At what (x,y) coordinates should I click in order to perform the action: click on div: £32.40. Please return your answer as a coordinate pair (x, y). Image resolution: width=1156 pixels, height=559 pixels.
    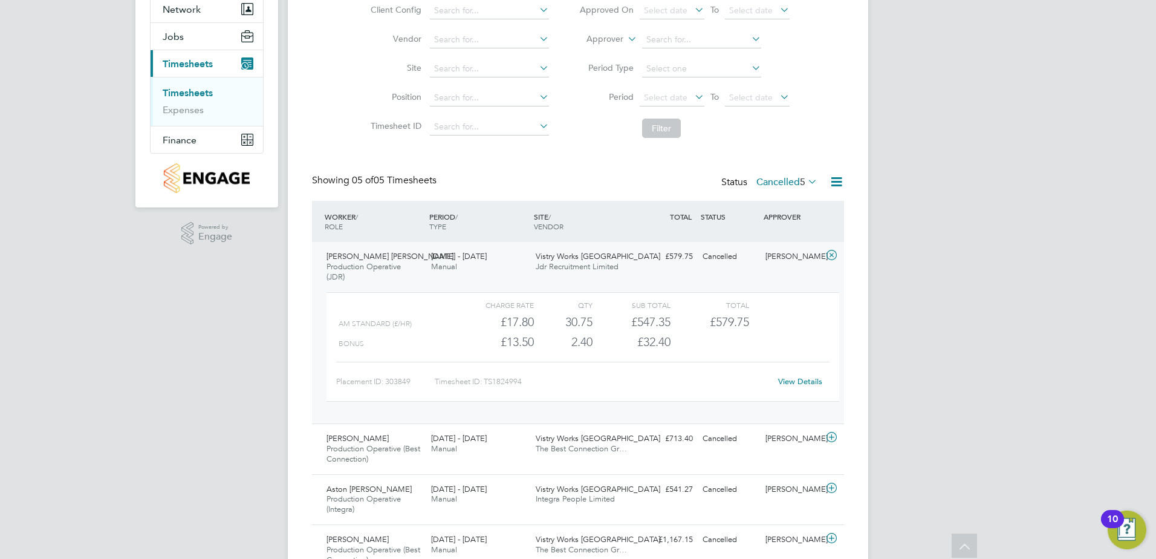
    Looking at the image, I should click on (631, 342).